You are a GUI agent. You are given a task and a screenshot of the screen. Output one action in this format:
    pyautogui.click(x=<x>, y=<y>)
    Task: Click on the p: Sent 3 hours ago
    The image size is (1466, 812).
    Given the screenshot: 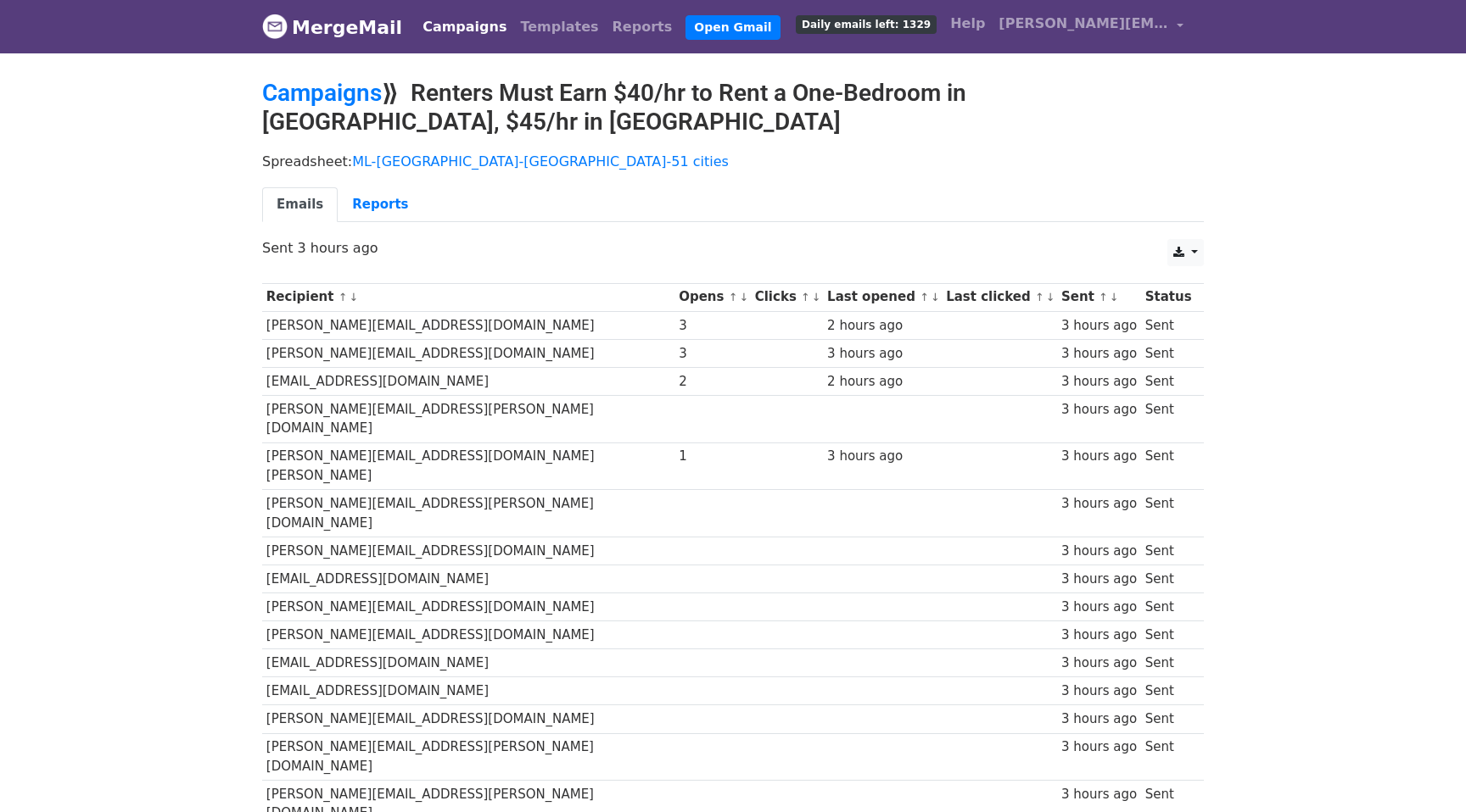 What is the action you would take?
    pyautogui.click(x=733, y=248)
    